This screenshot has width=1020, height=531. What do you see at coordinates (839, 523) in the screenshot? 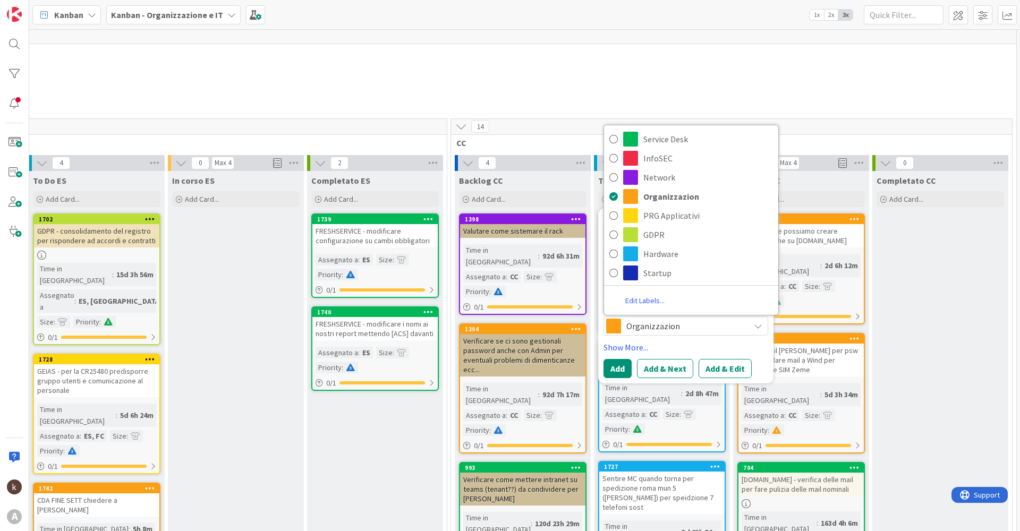
I see `div: 163d 4h 6m` at bounding box center [839, 523].